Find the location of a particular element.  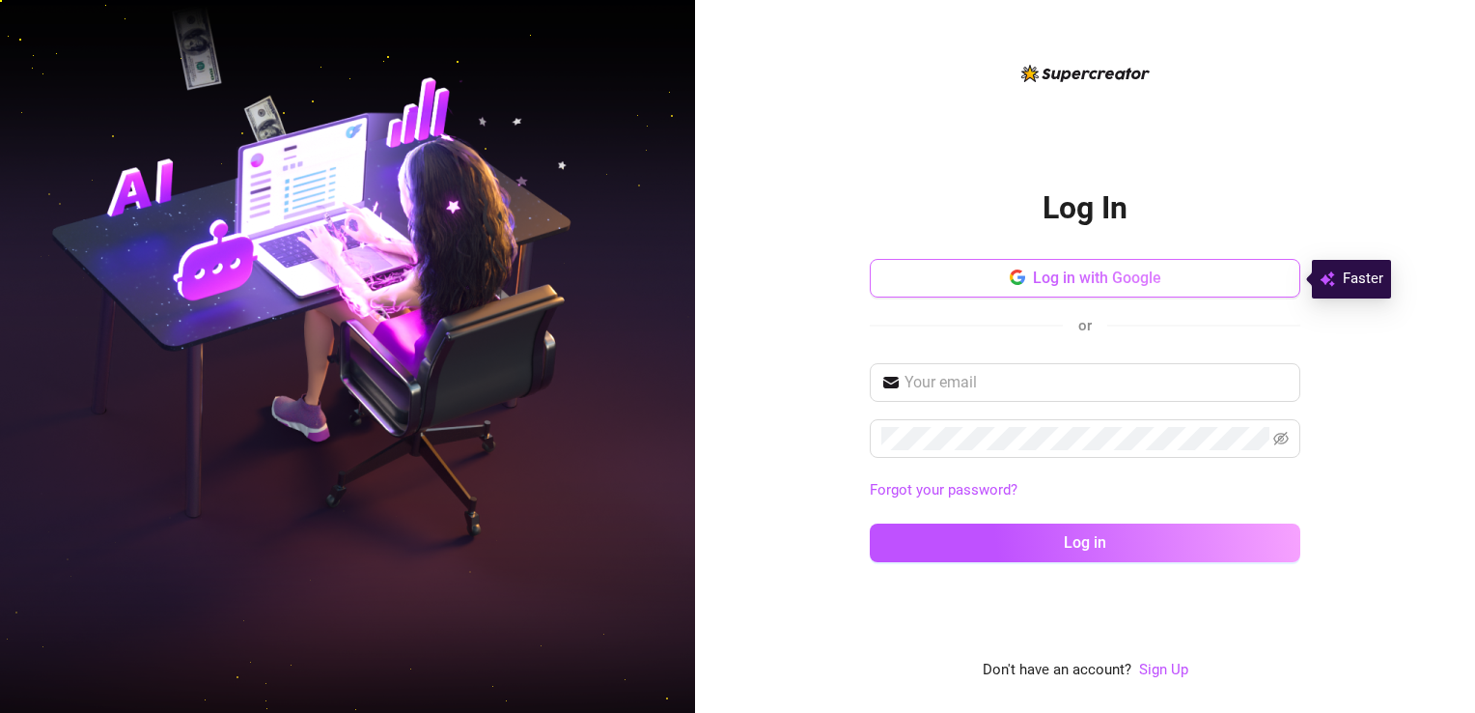

button: Log in is located at coordinates (1085, 543).